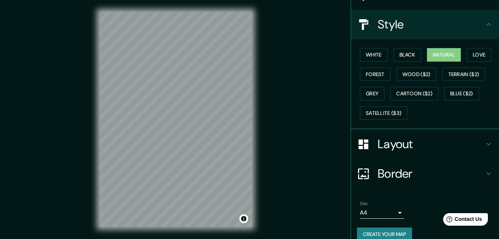  Describe the element at coordinates (479, 55) in the screenshot. I see `button: Love` at that location.